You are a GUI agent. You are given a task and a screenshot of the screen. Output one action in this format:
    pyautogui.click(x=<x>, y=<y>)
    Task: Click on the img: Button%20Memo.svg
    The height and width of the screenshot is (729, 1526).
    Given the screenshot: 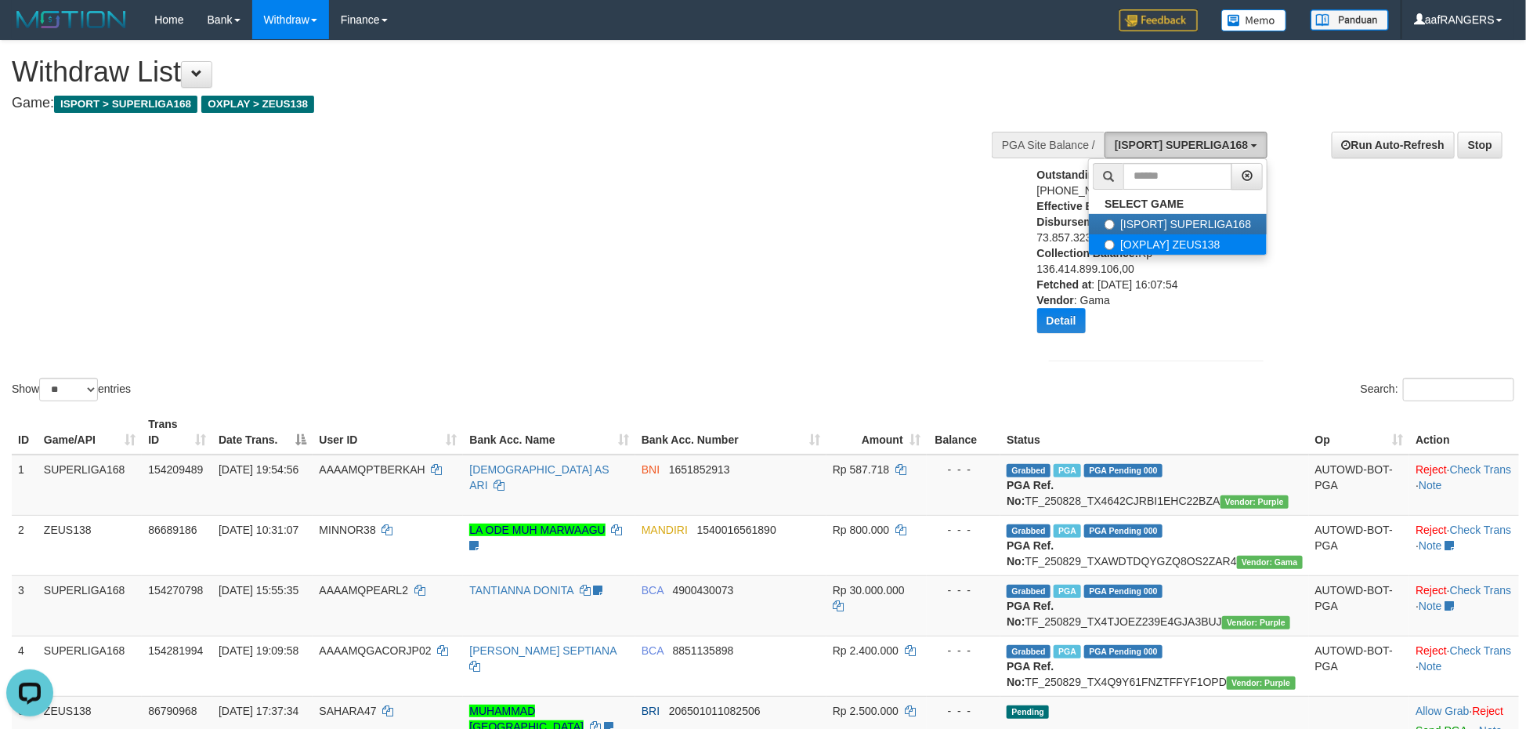 What is the action you would take?
    pyautogui.click(x=1255, y=20)
    